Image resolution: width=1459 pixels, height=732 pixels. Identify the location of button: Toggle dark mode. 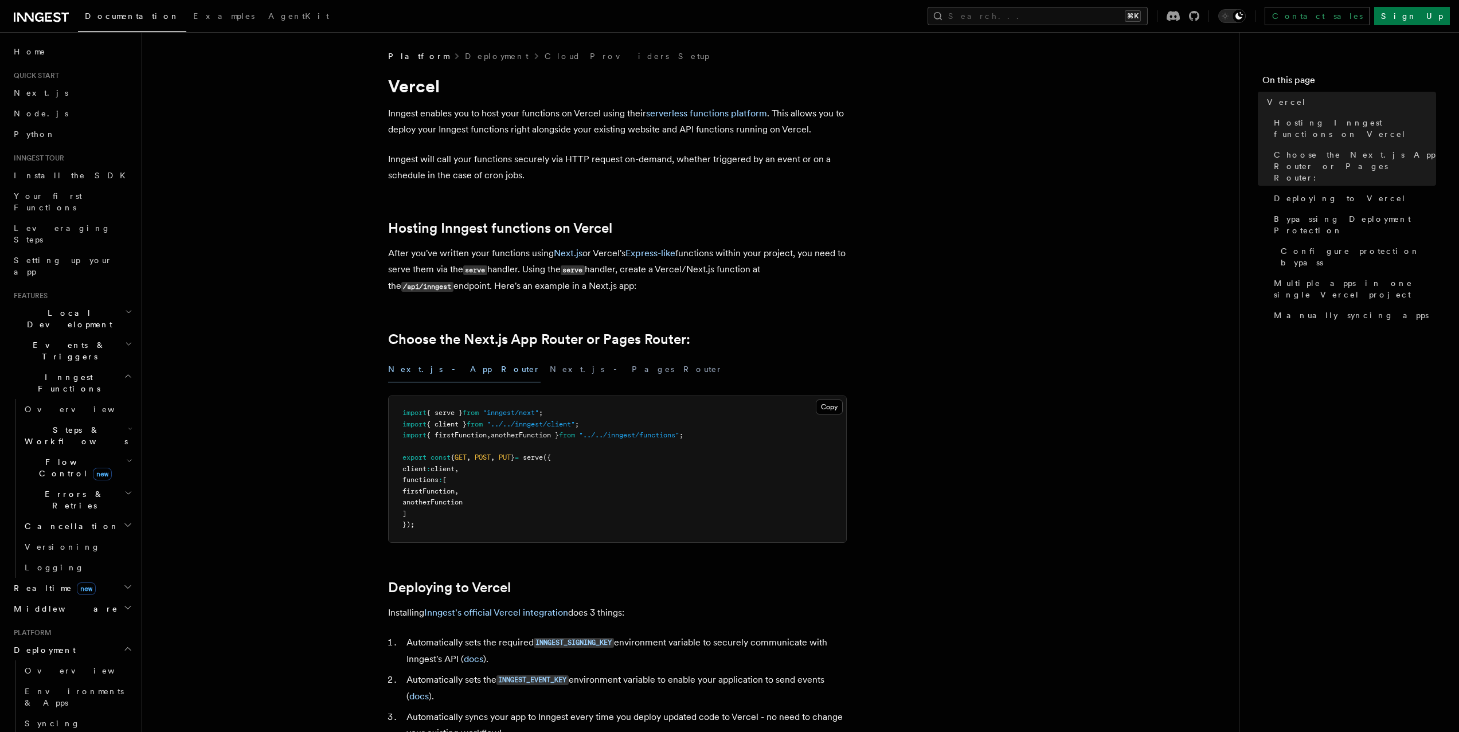
(1232, 16).